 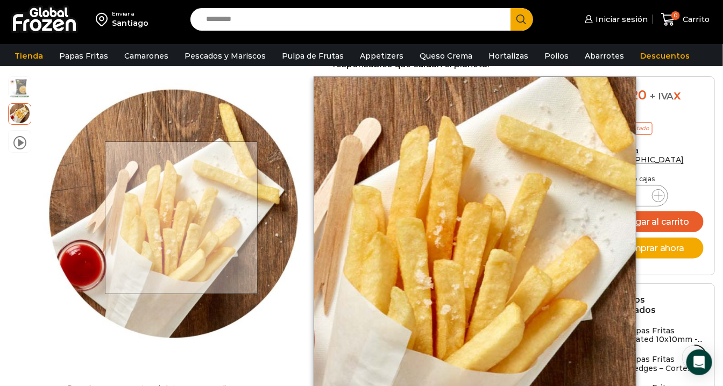 I want to click on a: Papas Fritas Coated 10x10mm -..., so click(x=651, y=338).